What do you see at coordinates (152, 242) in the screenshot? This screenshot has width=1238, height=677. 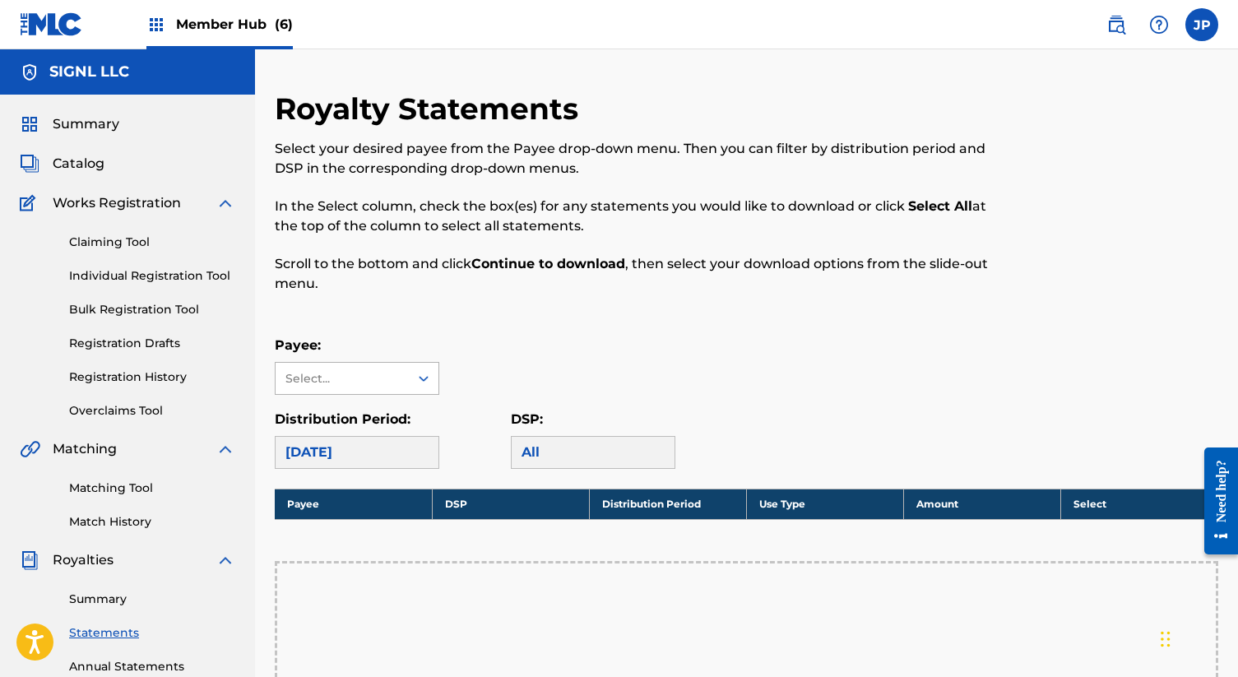 I see `a: Claiming Tool` at bounding box center [152, 242].